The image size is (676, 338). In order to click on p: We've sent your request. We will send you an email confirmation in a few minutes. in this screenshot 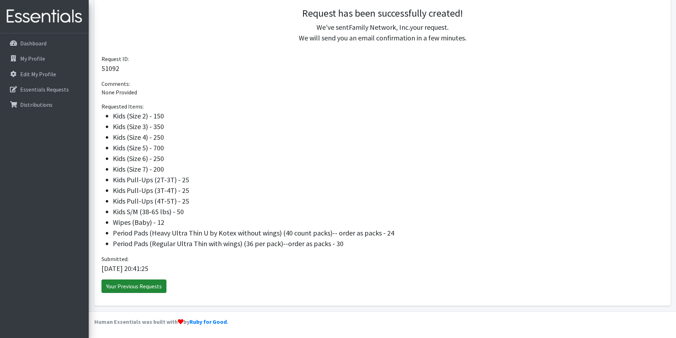, I will do `click(382, 33)`.